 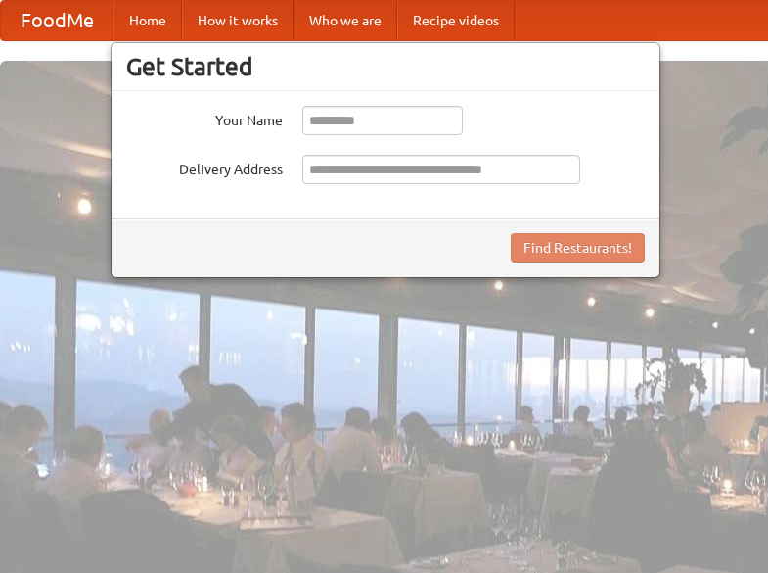 I want to click on a: Recipe videos, so click(x=456, y=21).